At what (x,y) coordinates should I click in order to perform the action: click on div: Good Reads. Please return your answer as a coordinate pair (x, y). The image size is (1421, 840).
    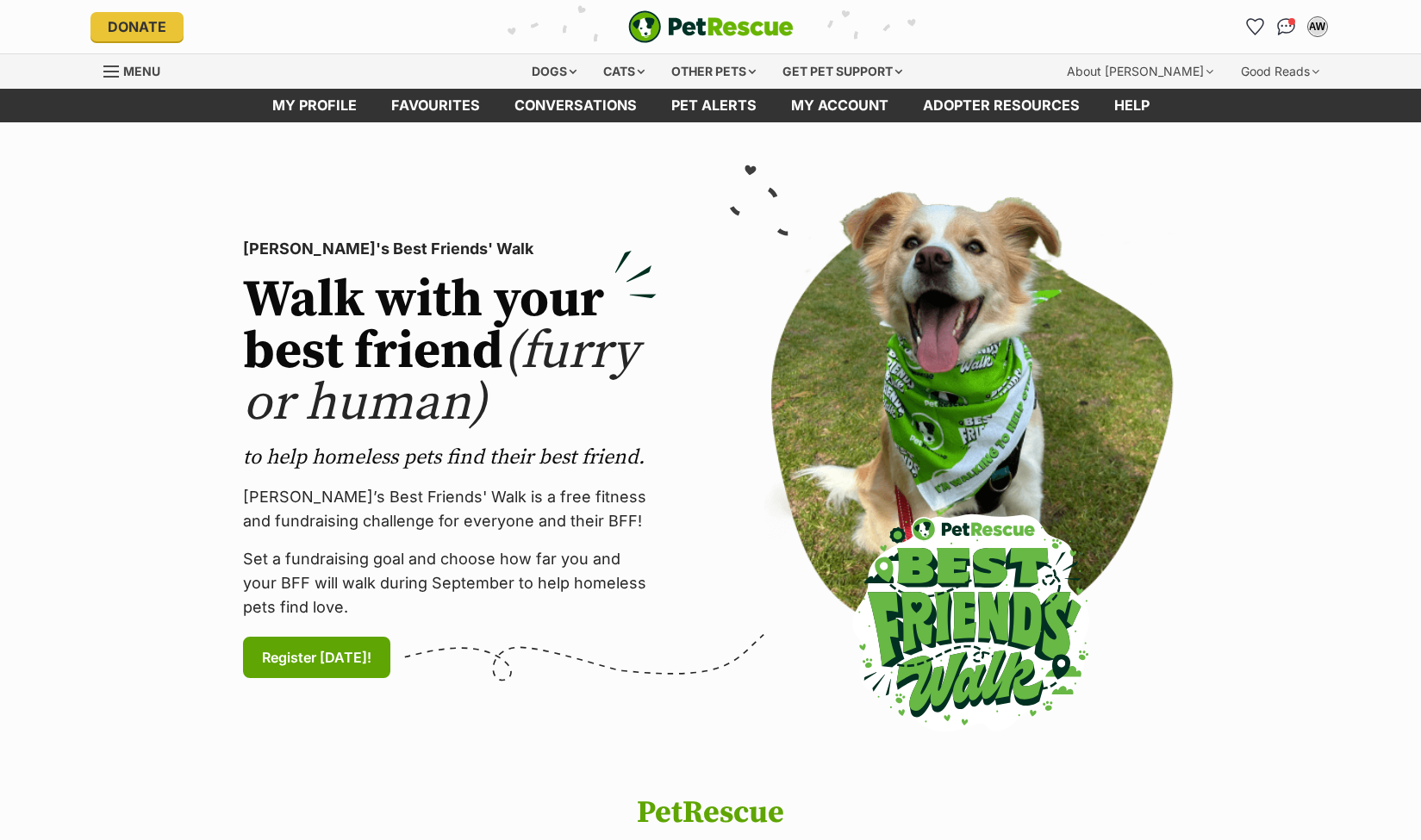
    Looking at the image, I should click on (1279, 71).